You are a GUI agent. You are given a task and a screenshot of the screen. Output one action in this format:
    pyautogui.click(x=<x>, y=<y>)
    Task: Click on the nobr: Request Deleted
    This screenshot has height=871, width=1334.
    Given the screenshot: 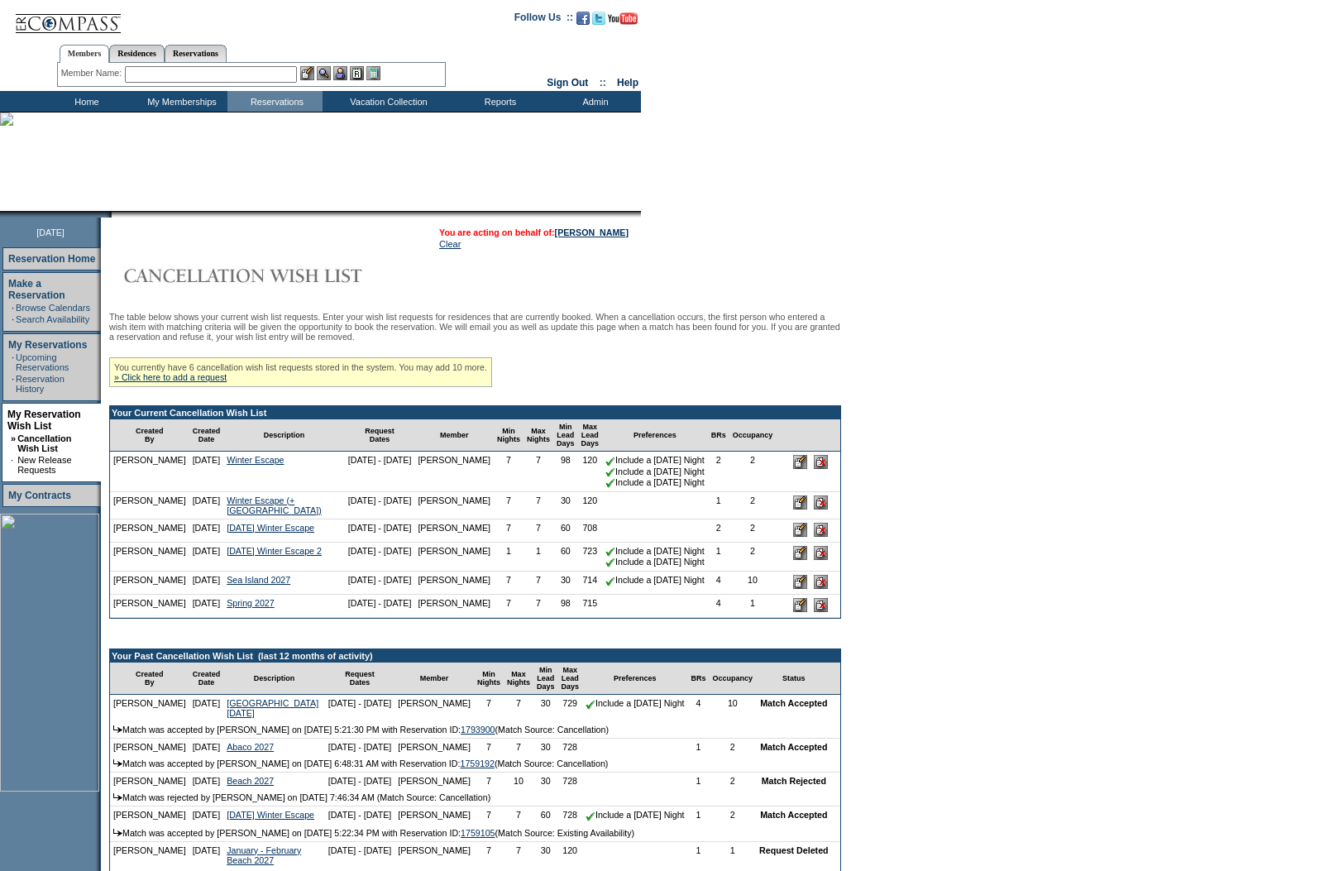 What is the action you would take?
    pyautogui.click(x=794, y=850)
    